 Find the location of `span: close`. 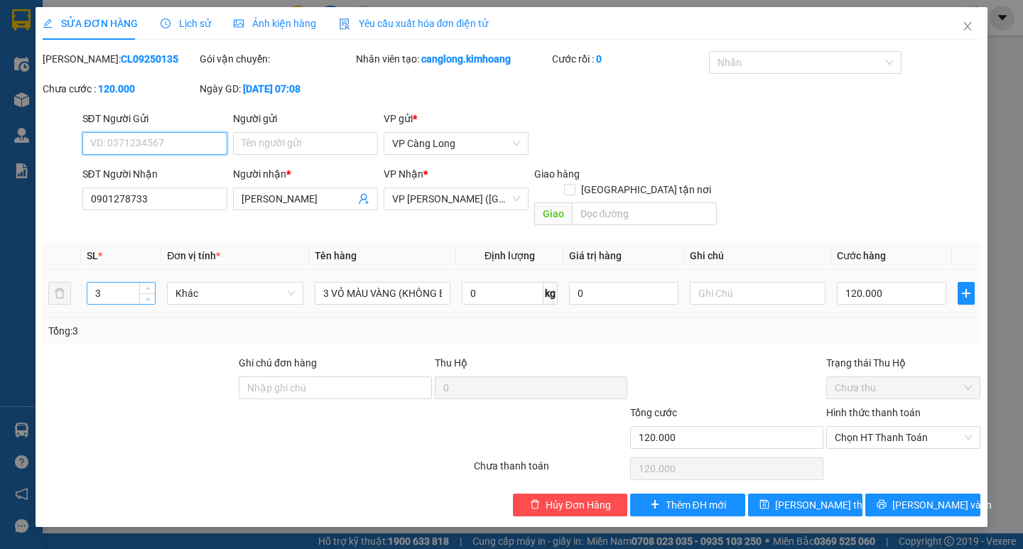

span: close is located at coordinates (968, 26).